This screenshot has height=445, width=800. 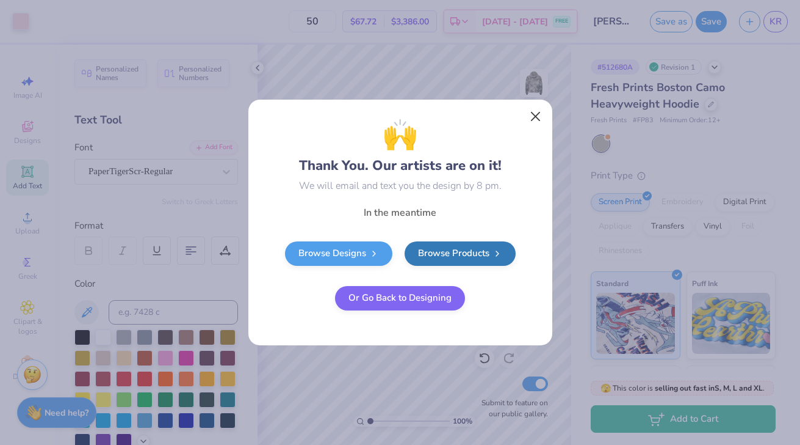 What do you see at coordinates (400, 298) in the screenshot?
I see `button: Or Go Back to Designing` at bounding box center [400, 298].